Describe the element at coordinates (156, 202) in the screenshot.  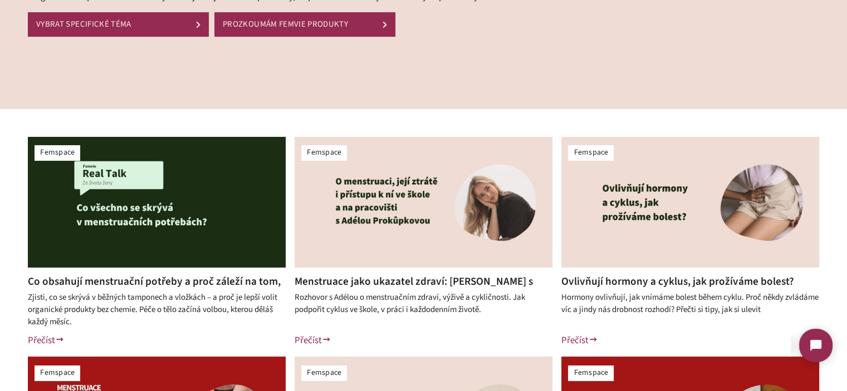
I see `a: Co obsahují menstruační potřeby a proč záleží na tom, co si dáváš do těla?` at that location.